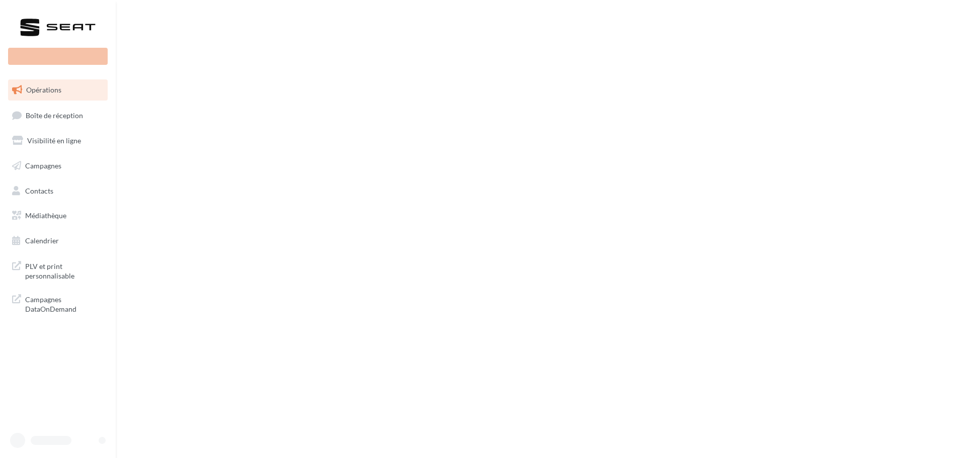 This screenshot has width=966, height=458. What do you see at coordinates (58, 115) in the screenshot?
I see `a: Boîte de réception` at bounding box center [58, 115].